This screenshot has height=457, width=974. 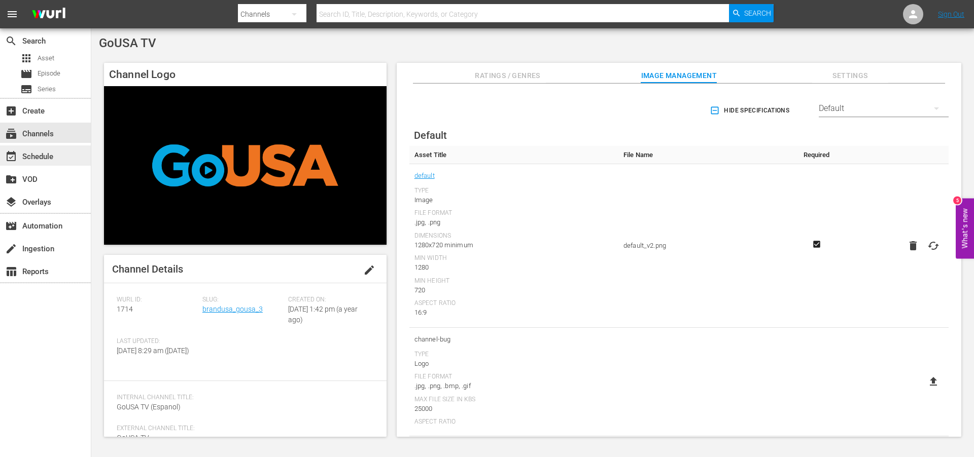 What do you see at coordinates (242, 300) in the screenshot?
I see `span: Slug:` at bounding box center [242, 300].